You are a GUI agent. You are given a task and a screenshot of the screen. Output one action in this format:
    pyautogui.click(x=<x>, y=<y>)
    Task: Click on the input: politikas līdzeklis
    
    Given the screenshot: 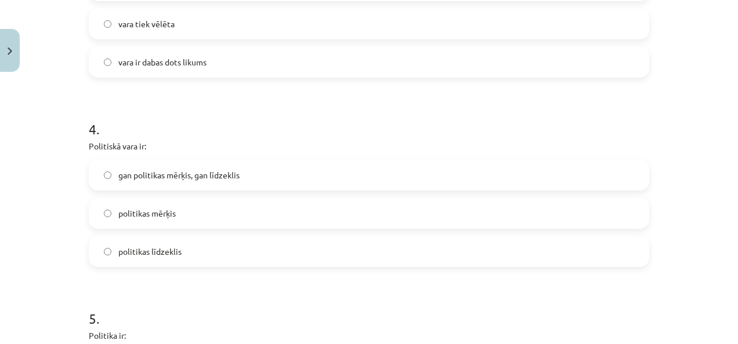 What is the action you would take?
    pyautogui.click(x=107, y=252)
    